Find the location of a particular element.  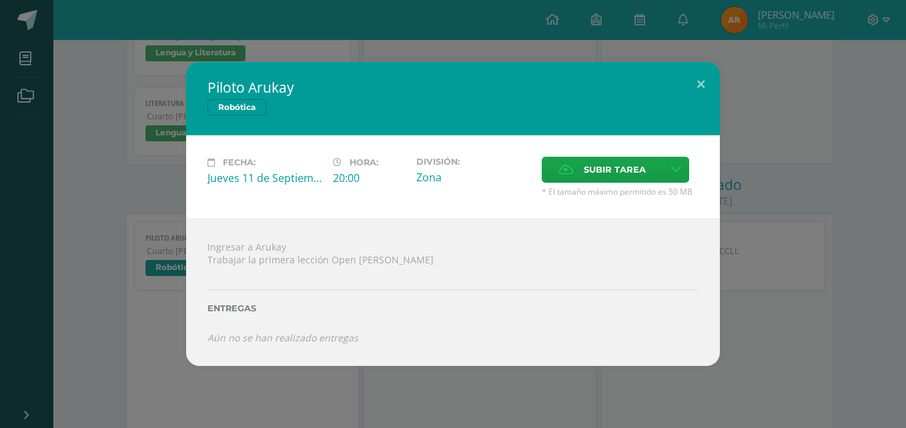

span: * El tamaño máximo permitido es 50 MB is located at coordinates (619, 191).